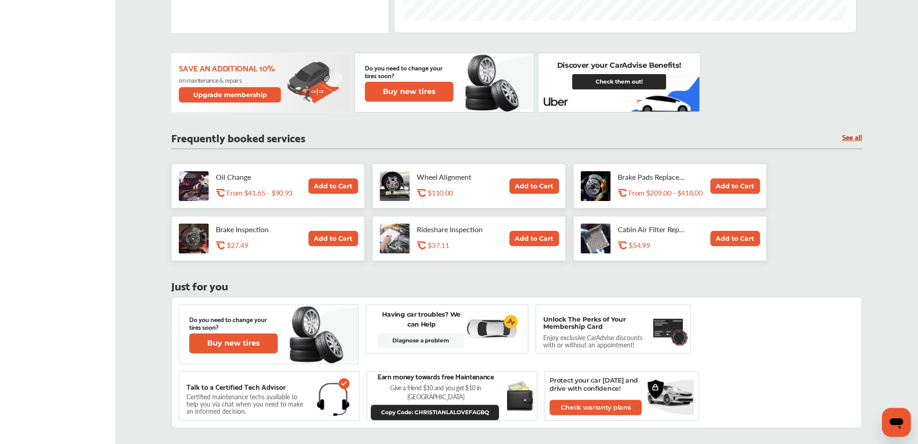 Image resolution: width=918 pixels, height=444 pixels. Describe the element at coordinates (250, 229) in the screenshot. I see `p: Brake Inspection` at that location.